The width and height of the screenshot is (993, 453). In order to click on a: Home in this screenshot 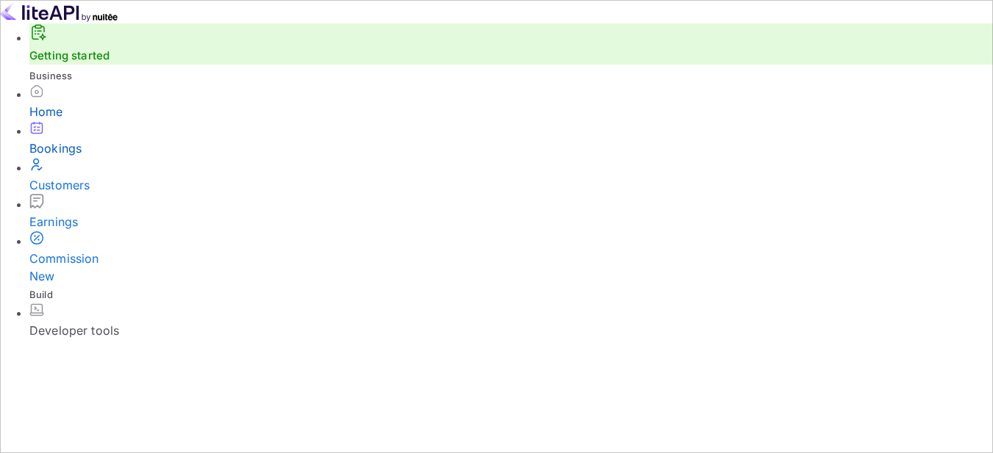, I will do `click(511, 102)`.